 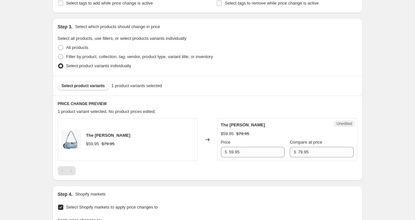 I want to click on span: Select all products, use filters, or select products variants individually, so click(x=122, y=38).